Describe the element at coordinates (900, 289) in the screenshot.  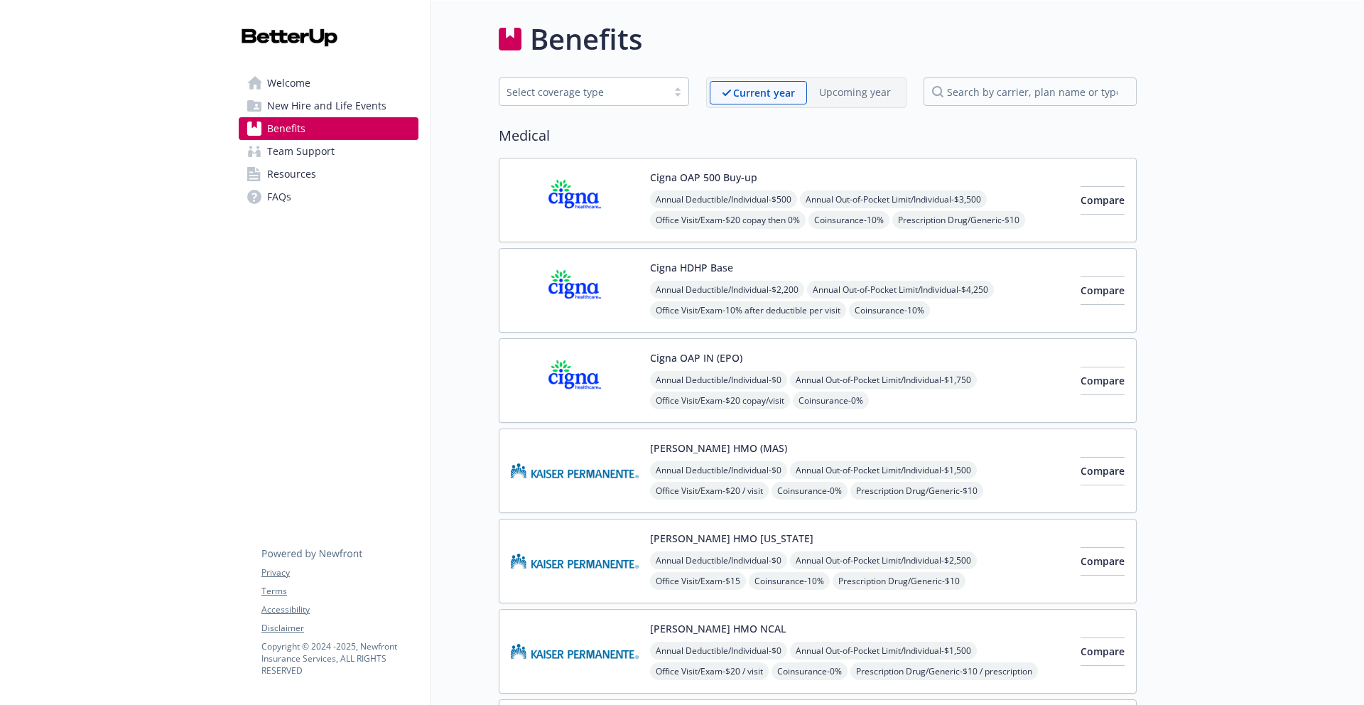
I see `span: Annual Out-of-Pocket Limit/Individual - $4,250` at that location.